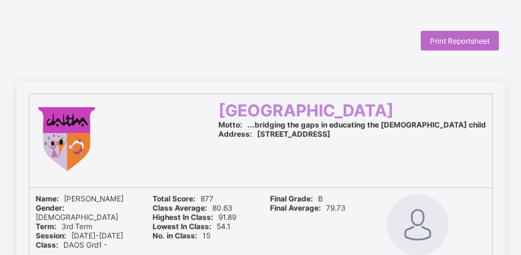 The height and width of the screenshot is (255, 521). Describe the element at coordinates (292, 198) in the screenshot. I see `b: Final Grade:` at that location.